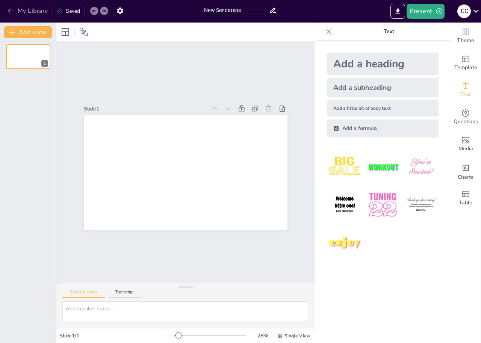 This screenshot has height=343, width=481. What do you see at coordinates (398, 11) in the screenshot?
I see `button: Export to PowerPoint` at bounding box center [398, 11].